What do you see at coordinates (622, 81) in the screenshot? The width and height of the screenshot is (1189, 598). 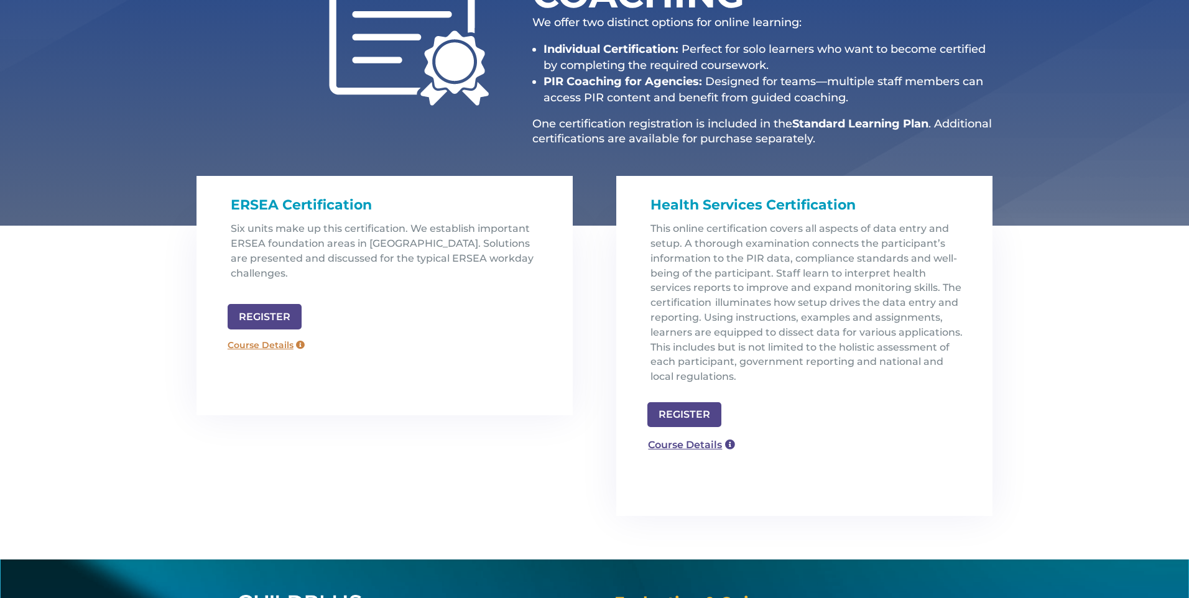 I see `strong: PIR Coaching for Agencies:` at bounding box center [622, 81].